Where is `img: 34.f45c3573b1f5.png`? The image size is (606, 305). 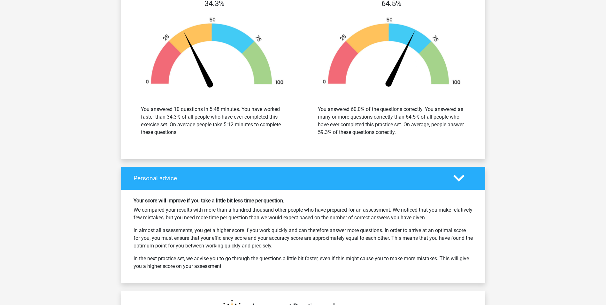
img: 34.f45c3573b1f5.png is located at coordinates (215, 53).